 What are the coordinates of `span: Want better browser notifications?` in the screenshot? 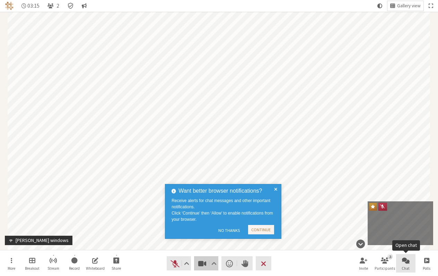 It's located at (220, 191).